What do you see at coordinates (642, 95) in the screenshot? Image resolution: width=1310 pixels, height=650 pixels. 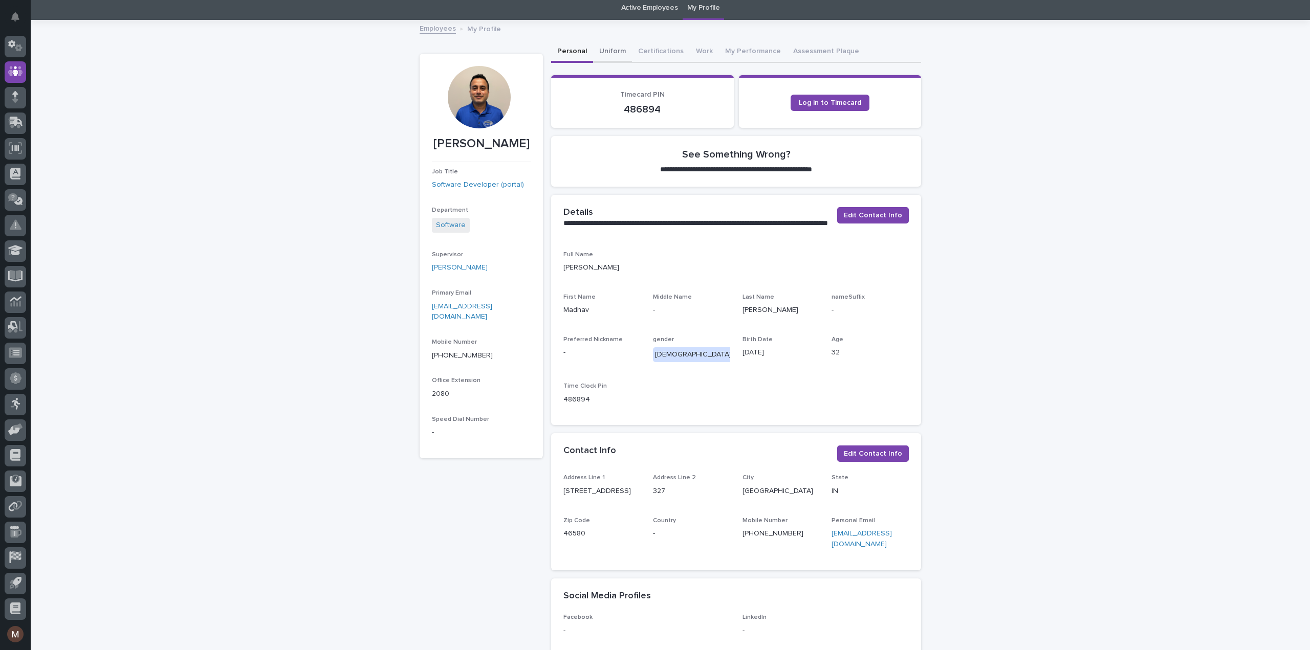 I see `span: Timecard PIN` at bounding box center [642, 95].